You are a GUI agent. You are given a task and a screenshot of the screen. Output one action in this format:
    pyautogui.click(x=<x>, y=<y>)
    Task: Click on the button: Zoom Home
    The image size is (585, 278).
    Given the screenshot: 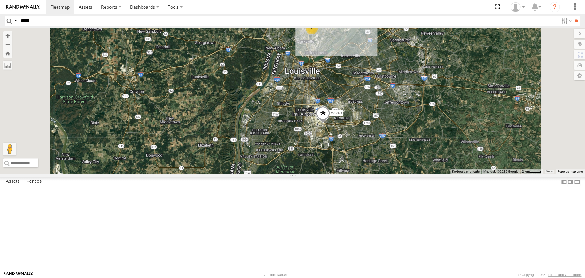 What is the action you would take?
    pyautogui.click(x=8, y=53)
    